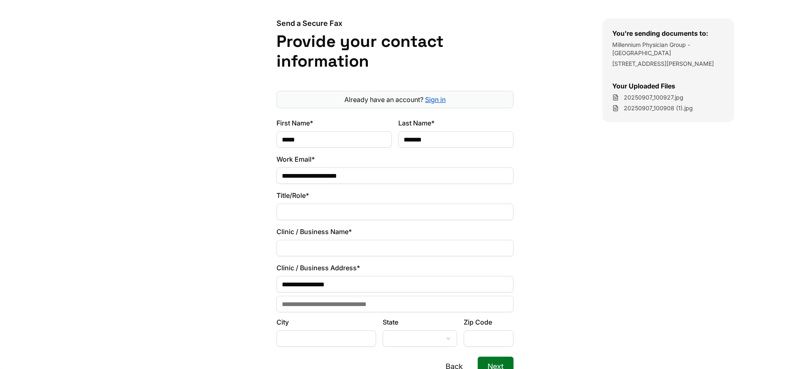  What do you see at coordinates (395, 100) in the screenshot?
I see `p: Already have an account?` at bounding box center [395, 100].